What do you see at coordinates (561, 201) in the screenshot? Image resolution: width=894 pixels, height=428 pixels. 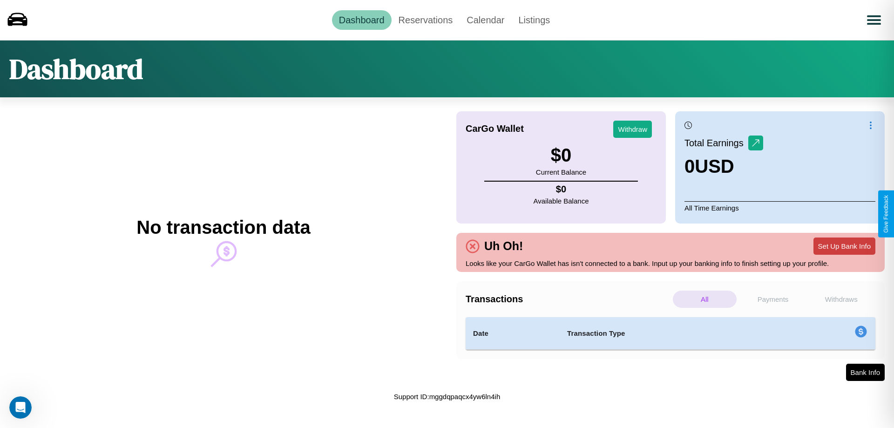 I see `p: Available Balance` at bounding box center [561, 201].